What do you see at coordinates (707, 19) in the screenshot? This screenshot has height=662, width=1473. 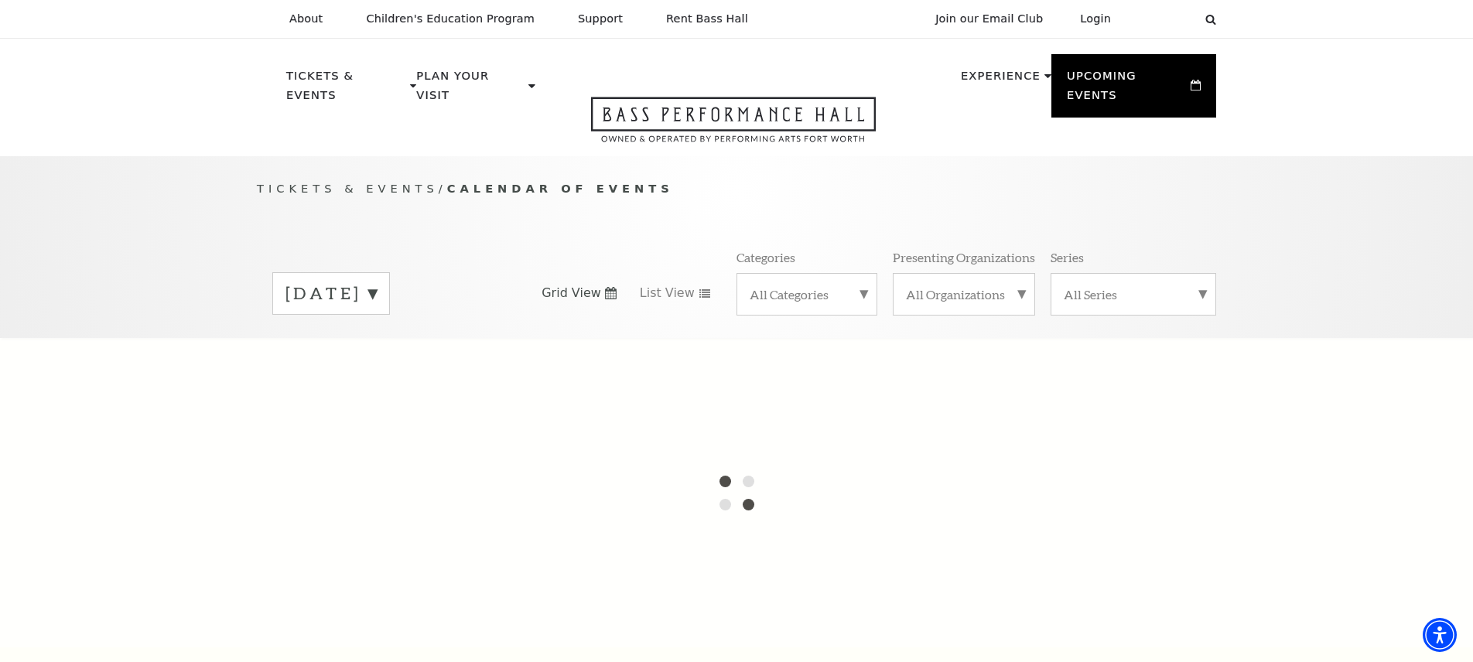 I see `p: Rent Bass Hall` at bounding box center [707, 19].